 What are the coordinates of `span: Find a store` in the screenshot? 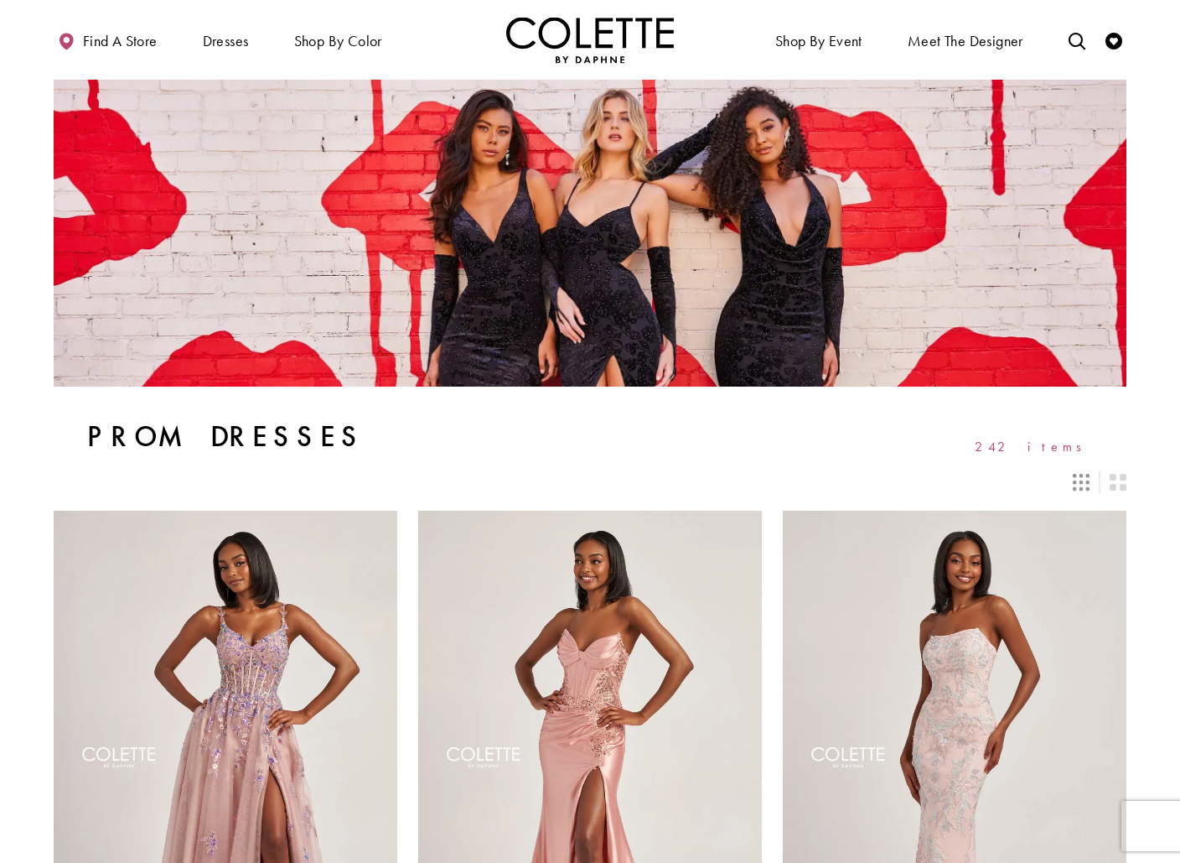 It's located at (120, 41).